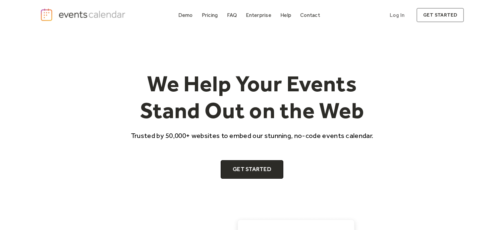 This screenshot has width=504, height=230. What do you see at coordinates (285, 15) in the screenshot?
I see `div: Help` at bounding box center [285, 15].